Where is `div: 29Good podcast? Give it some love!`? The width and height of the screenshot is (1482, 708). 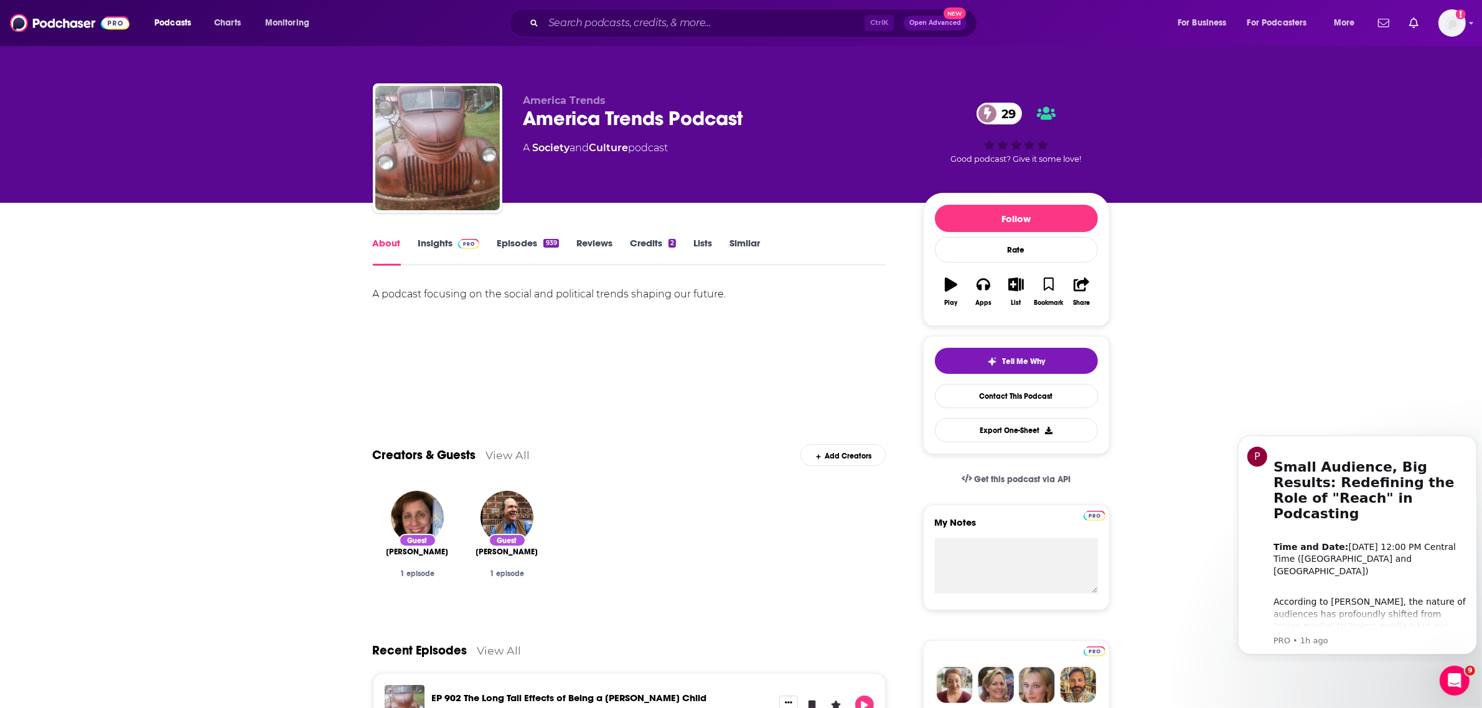 div: 29Good podcast? Give it some love! is located at coordinates (1016, 133).